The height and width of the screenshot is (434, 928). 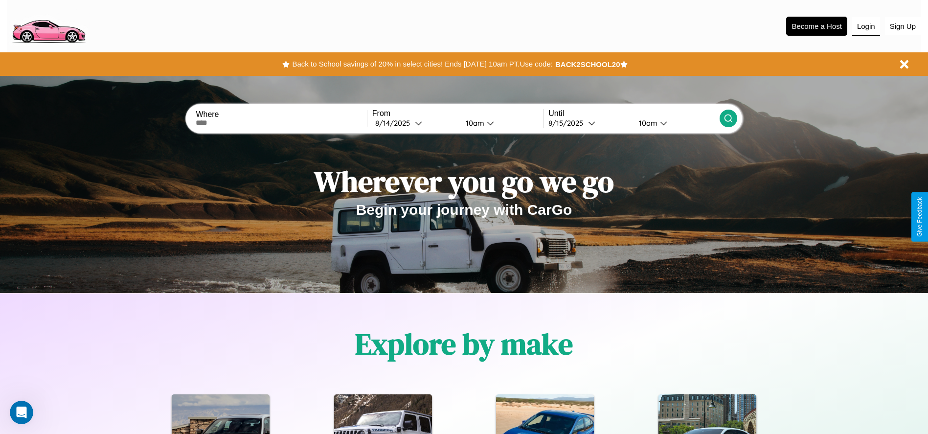 I want to click on button: Login, so click(x=866, y=26).